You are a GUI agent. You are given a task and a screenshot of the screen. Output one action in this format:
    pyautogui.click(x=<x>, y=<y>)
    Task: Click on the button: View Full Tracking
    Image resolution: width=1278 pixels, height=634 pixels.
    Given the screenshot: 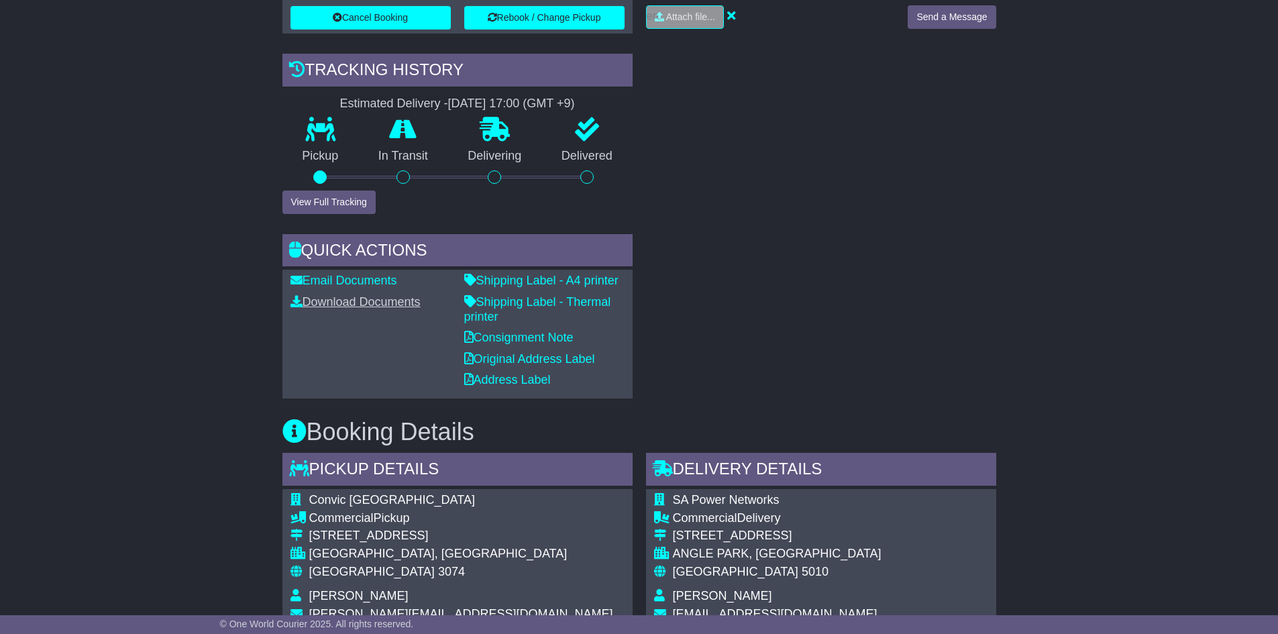 What is the action you would take?
    pyautogui.click(x=329, y=202)
    